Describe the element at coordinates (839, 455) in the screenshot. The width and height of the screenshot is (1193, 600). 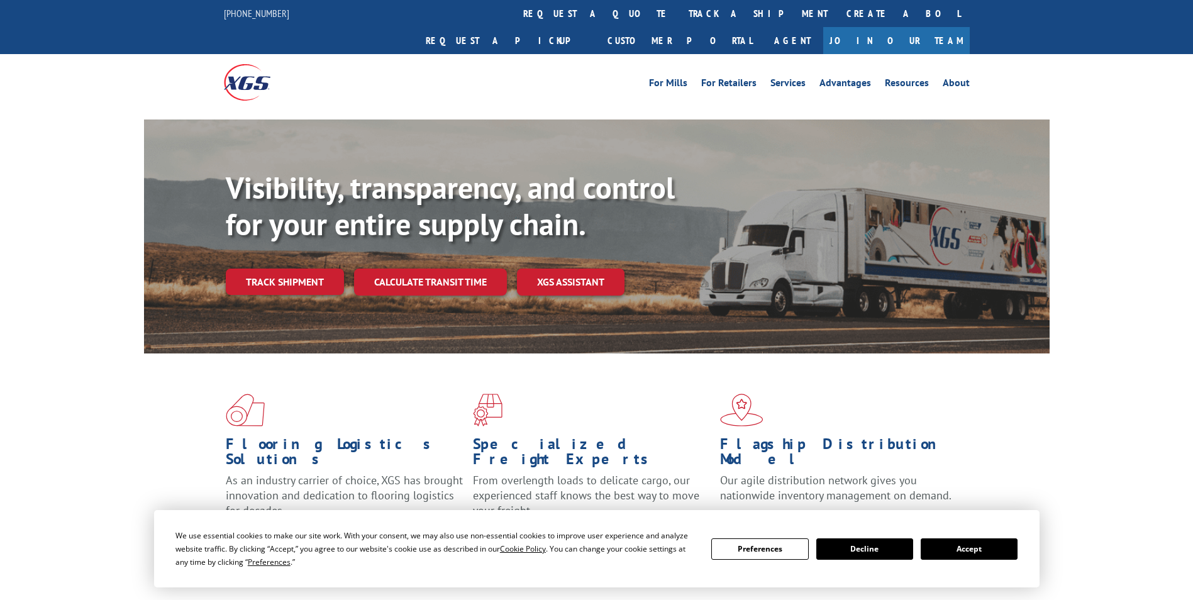
I see `h1: Flagship Distribution Model` at that location.